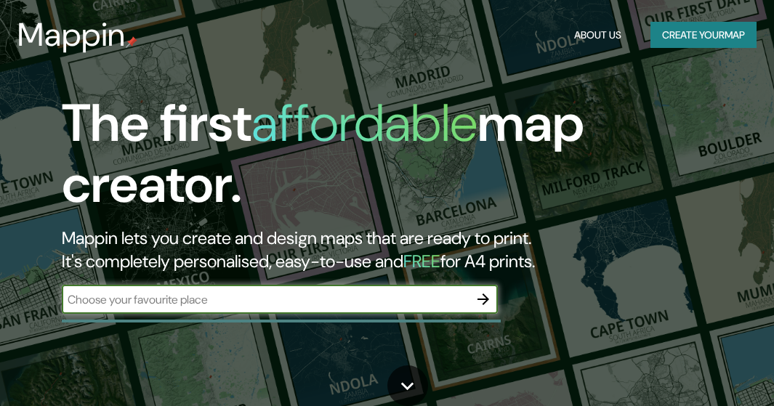 Image resolution: width=774 pixels, height=406 pixels. What do you see at coordinates (265, 300) in the screenshot?
I see `input: Choose your favourite place` at bounding box center [265, 300].